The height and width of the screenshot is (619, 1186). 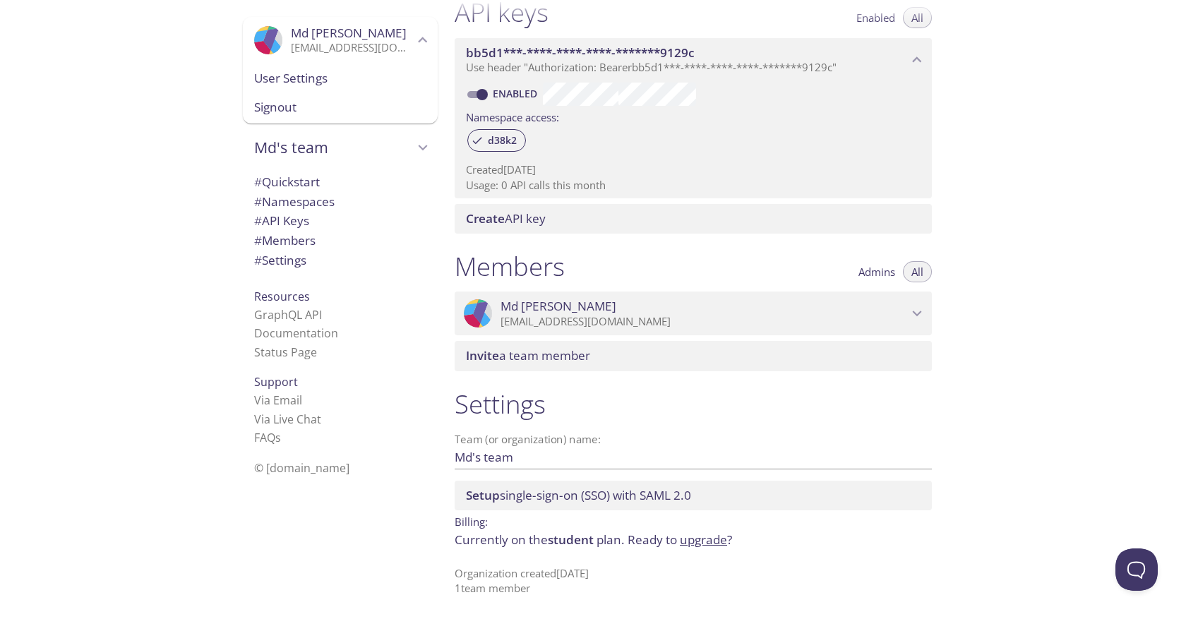 I want to click on a: Status Page, so click(x=285, y=352).